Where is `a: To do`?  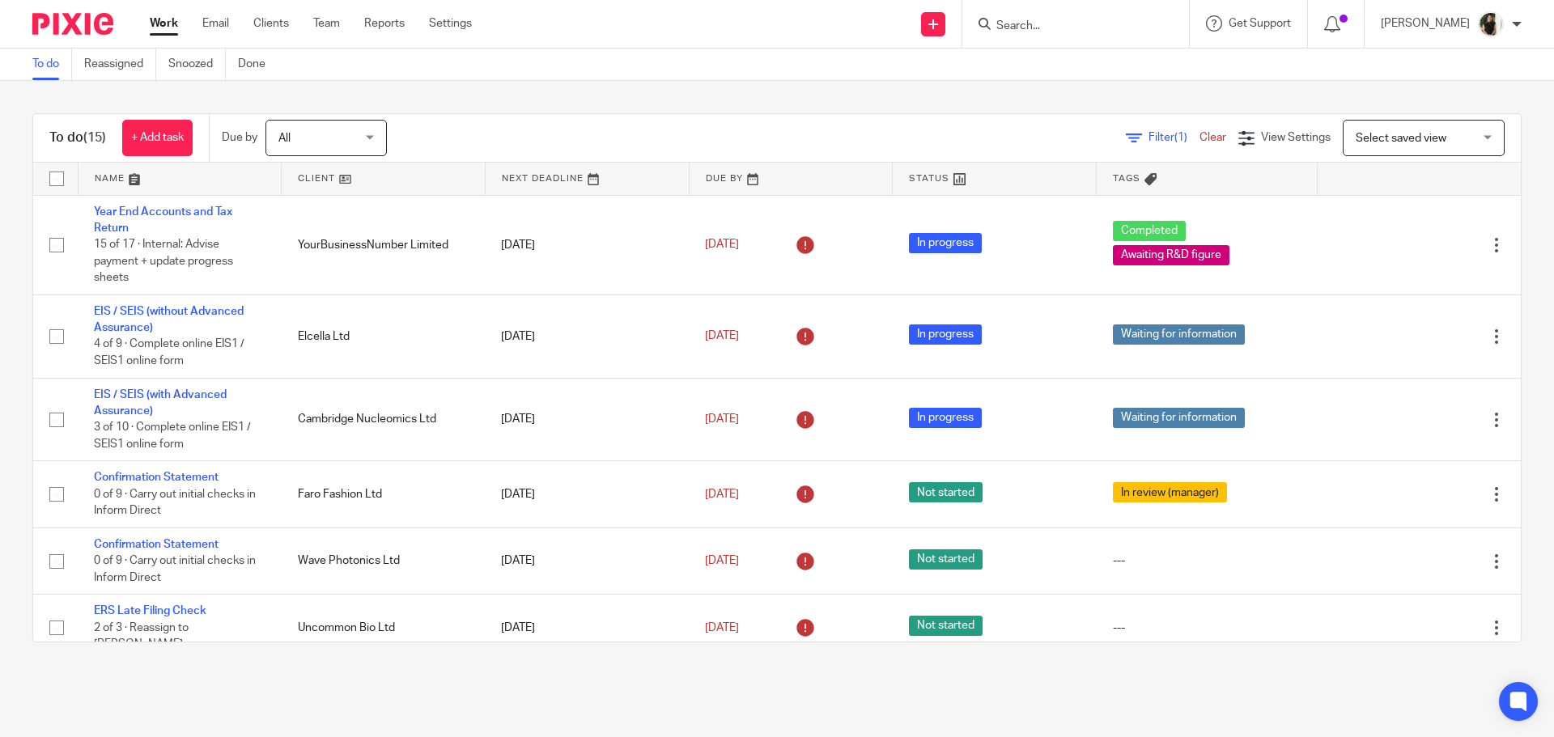 a: To do is located at coordinates (52, 64).